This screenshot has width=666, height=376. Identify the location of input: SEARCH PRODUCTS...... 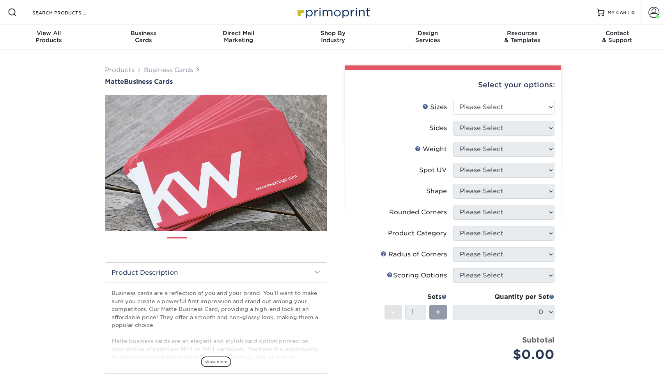
(69, 12).